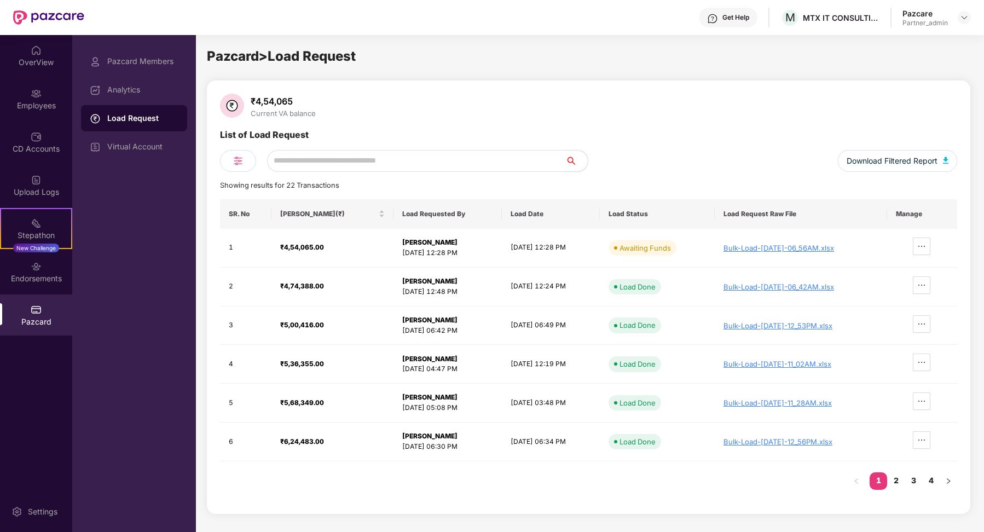  What do you see at coordinates (246, 364) in the screenshot?
I see `td: 4` at bounding box center [246, 364].